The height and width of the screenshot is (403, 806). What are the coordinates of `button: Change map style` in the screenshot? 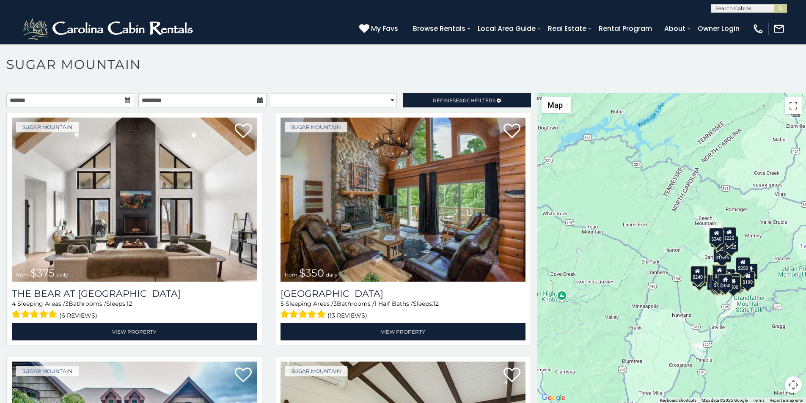 It's located at (557, 105).